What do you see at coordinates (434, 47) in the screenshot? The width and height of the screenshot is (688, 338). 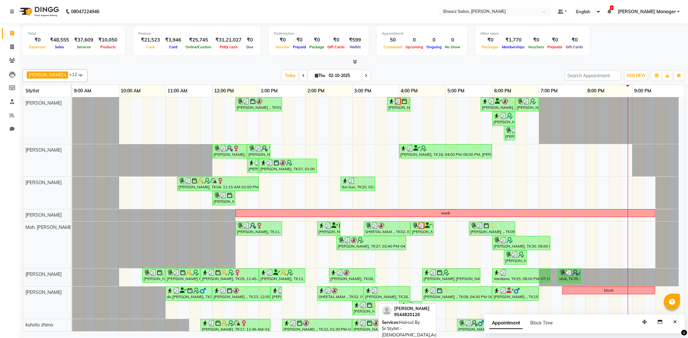 I see `span: Ongoing` at bounding box center [434, 47].